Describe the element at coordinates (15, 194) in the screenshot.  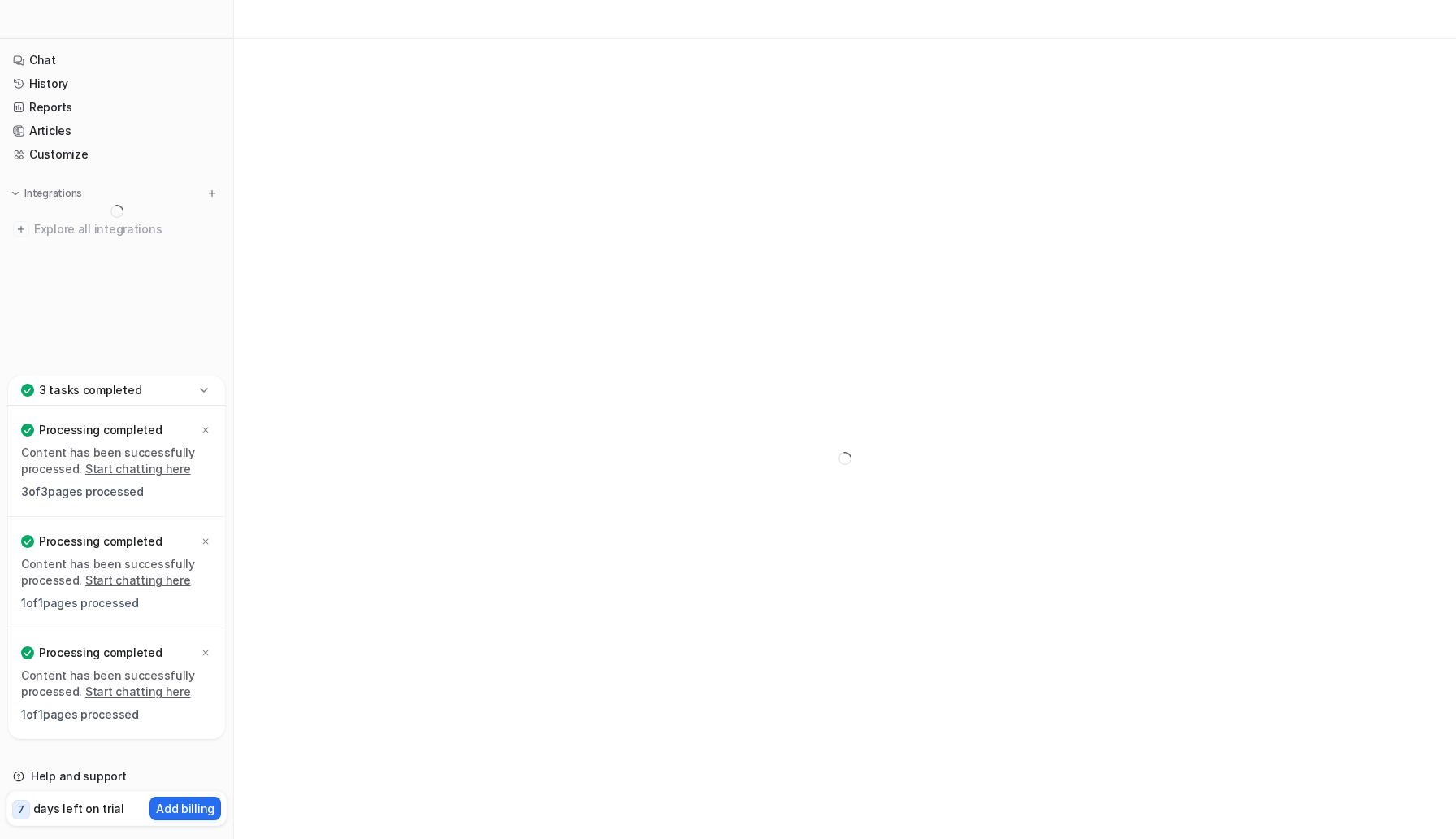
I see `img: expand menu` at that location.